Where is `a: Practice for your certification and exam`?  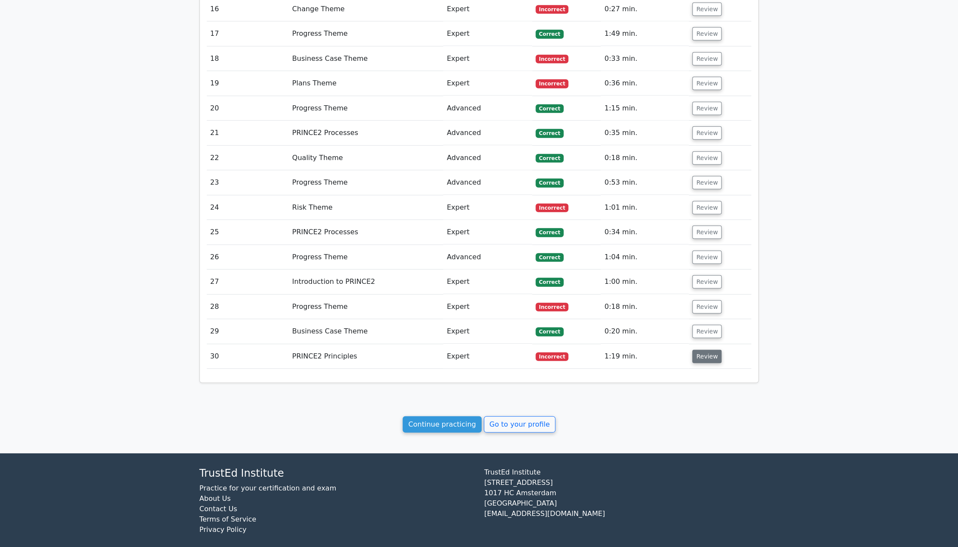
a: Practice for your certification and exam is located at coordinates (268, 488).